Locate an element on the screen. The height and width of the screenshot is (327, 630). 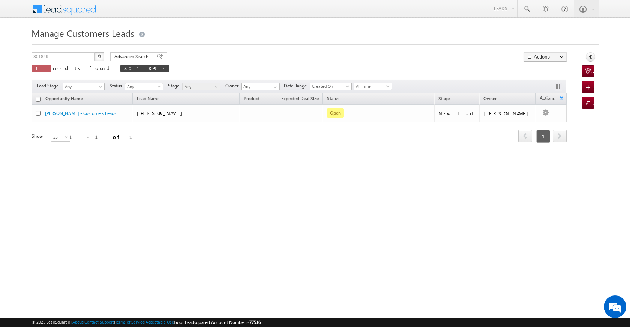
span: All Time is located at coordinates (372, 86).